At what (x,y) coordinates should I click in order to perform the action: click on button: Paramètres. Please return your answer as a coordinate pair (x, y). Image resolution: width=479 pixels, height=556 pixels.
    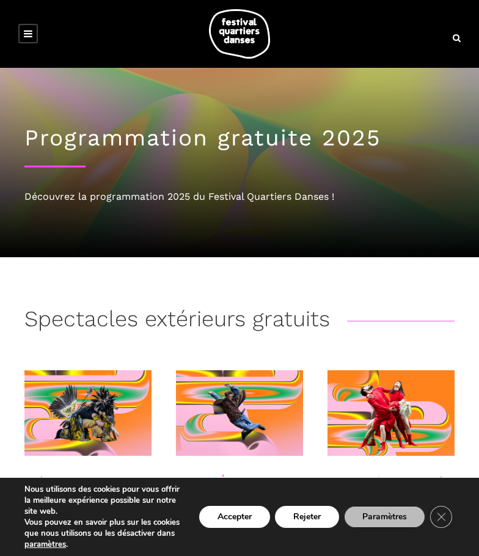
    Looking at the image, I should click on (385, 517).